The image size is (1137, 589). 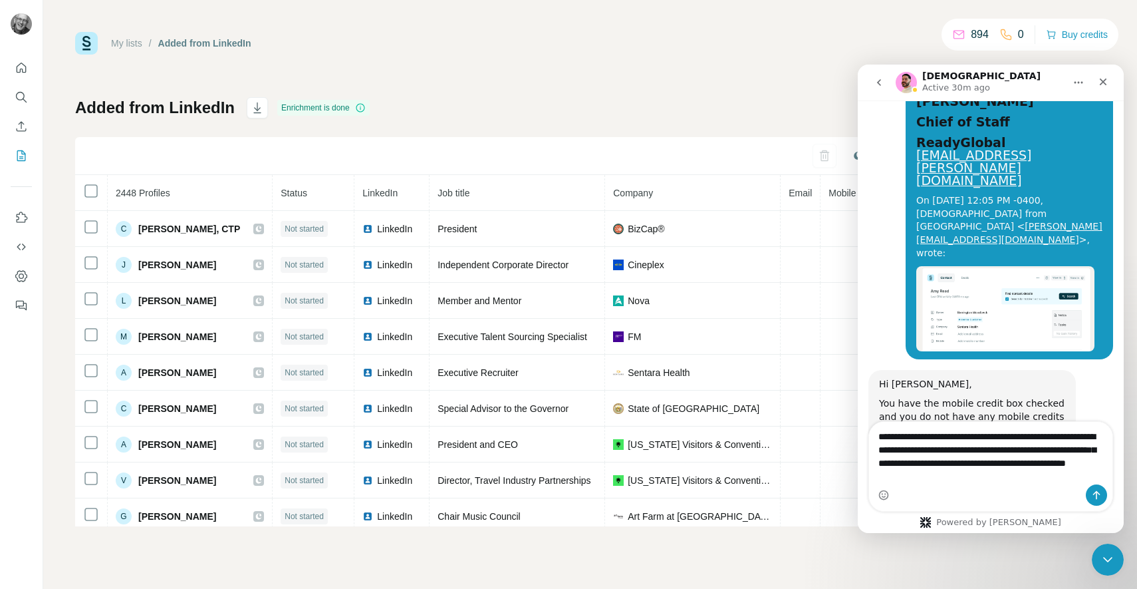 I want to click on button: Quick start, so click(x=21, y=68).